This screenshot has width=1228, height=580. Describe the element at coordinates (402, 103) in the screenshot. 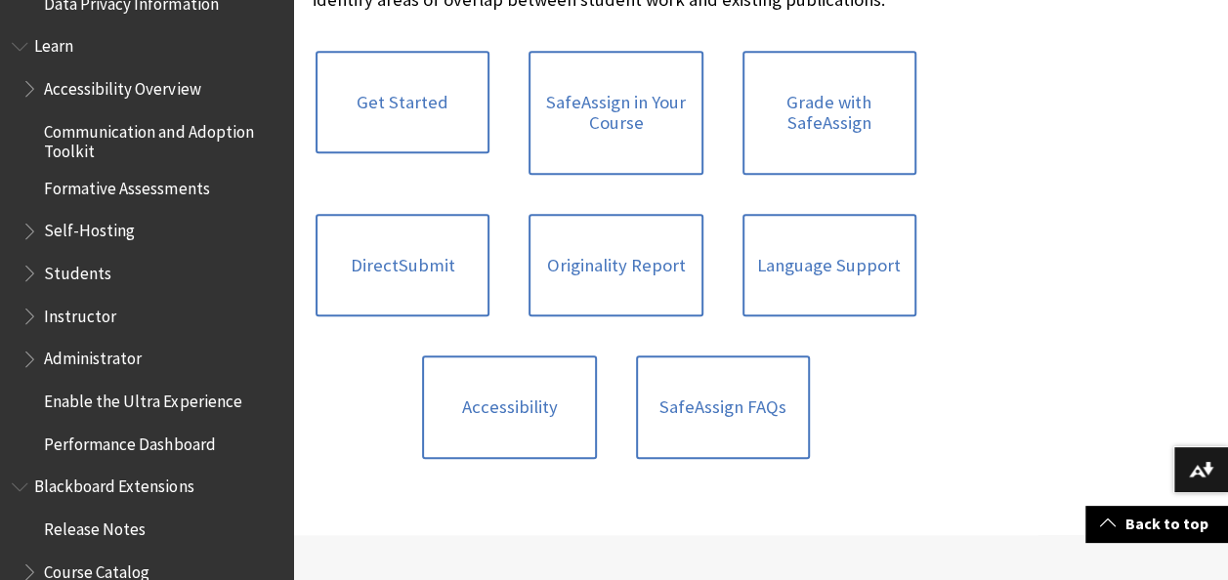

I see `a: Get Started` at that location.